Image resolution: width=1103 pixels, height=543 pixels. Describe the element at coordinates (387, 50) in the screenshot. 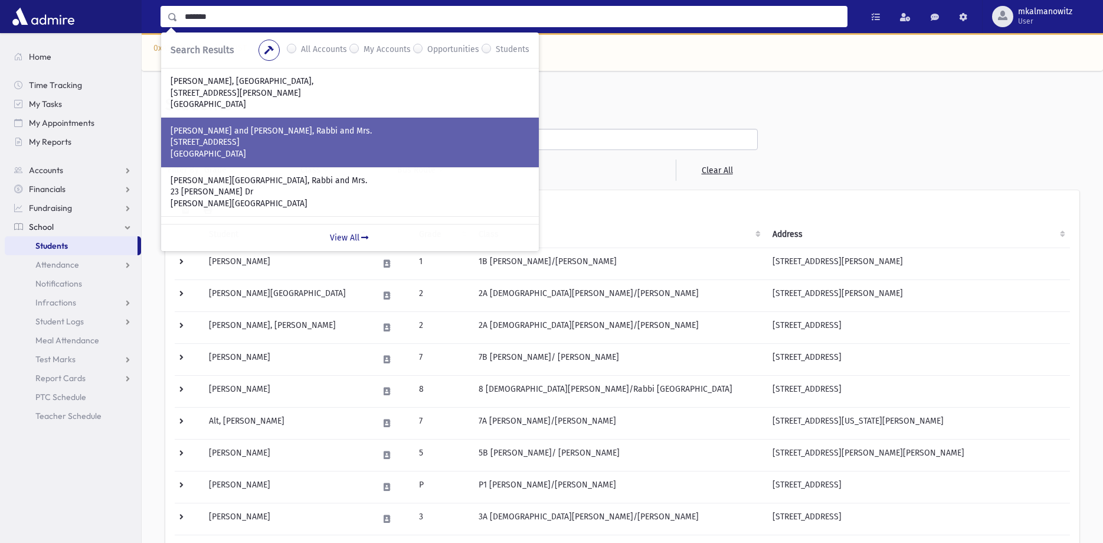

I see `label: My Accounts` at that location.